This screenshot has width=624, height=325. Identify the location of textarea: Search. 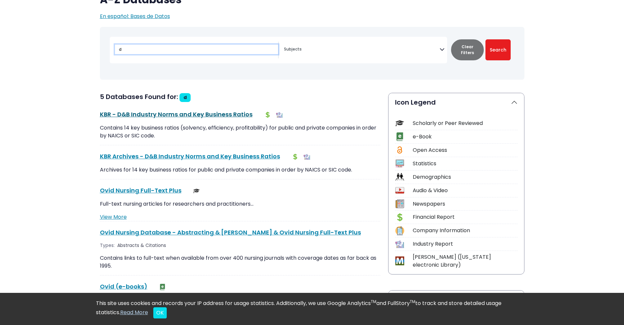
(362, 50).